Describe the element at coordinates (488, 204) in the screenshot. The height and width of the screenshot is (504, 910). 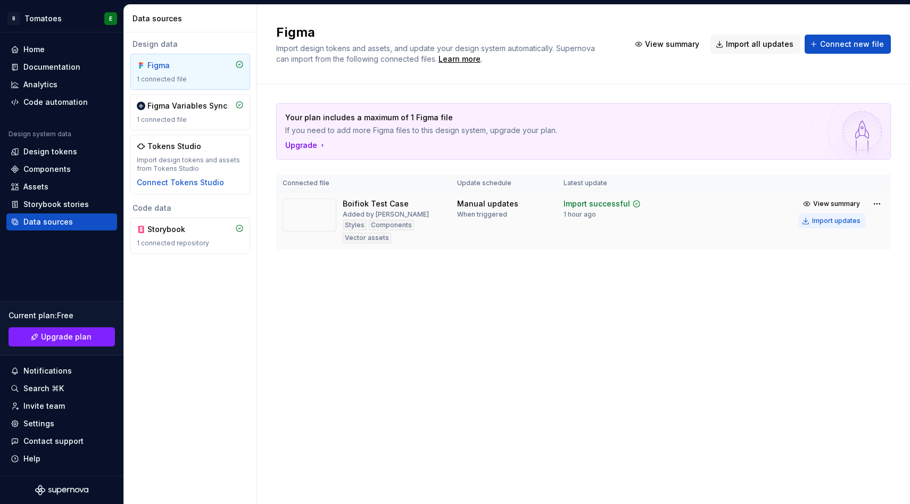
I see `div: Manual updates` at that location.